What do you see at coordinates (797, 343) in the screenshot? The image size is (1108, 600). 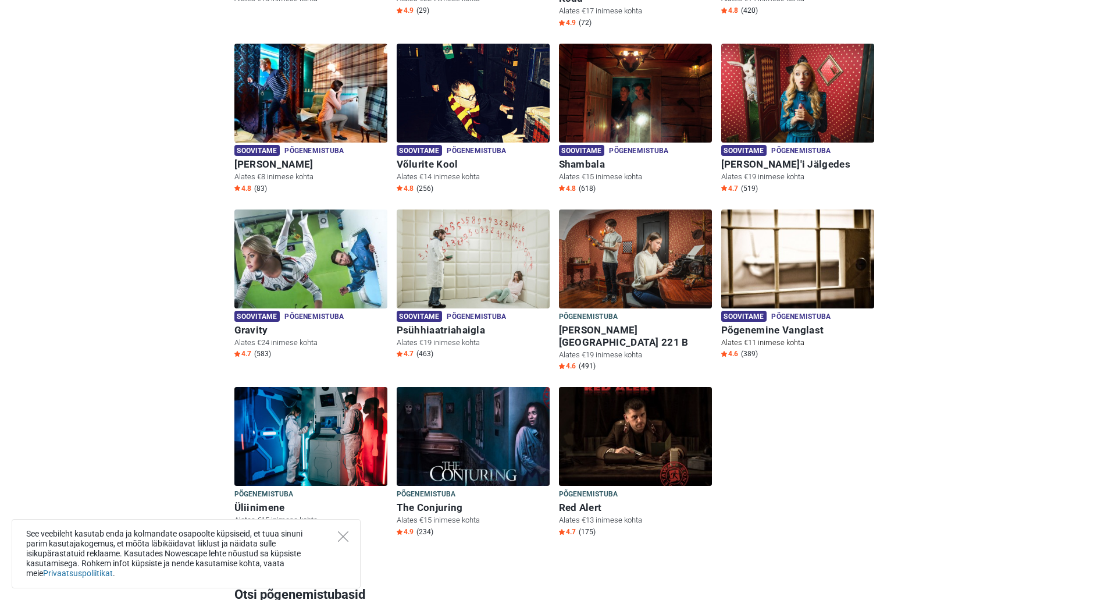 I see `p: Alates €11 inimese kohta` at bounding box center [797, 343].